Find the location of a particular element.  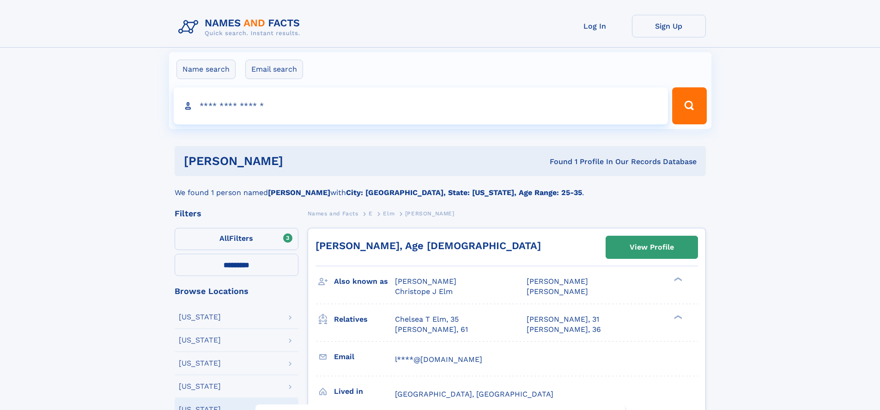

a: E is located at coordinates (371, 213).